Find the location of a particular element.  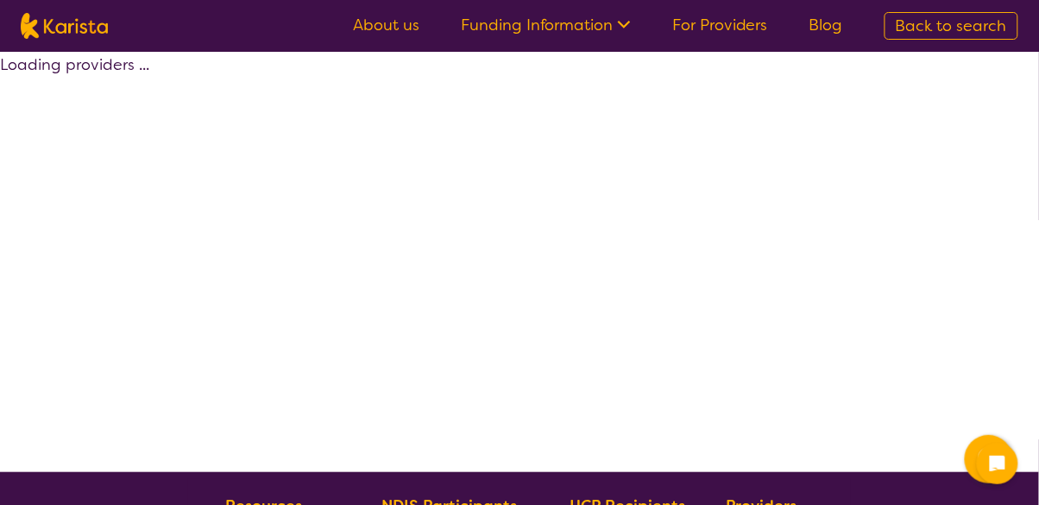

button: Channel Menu is located at coordinates (989, 459).